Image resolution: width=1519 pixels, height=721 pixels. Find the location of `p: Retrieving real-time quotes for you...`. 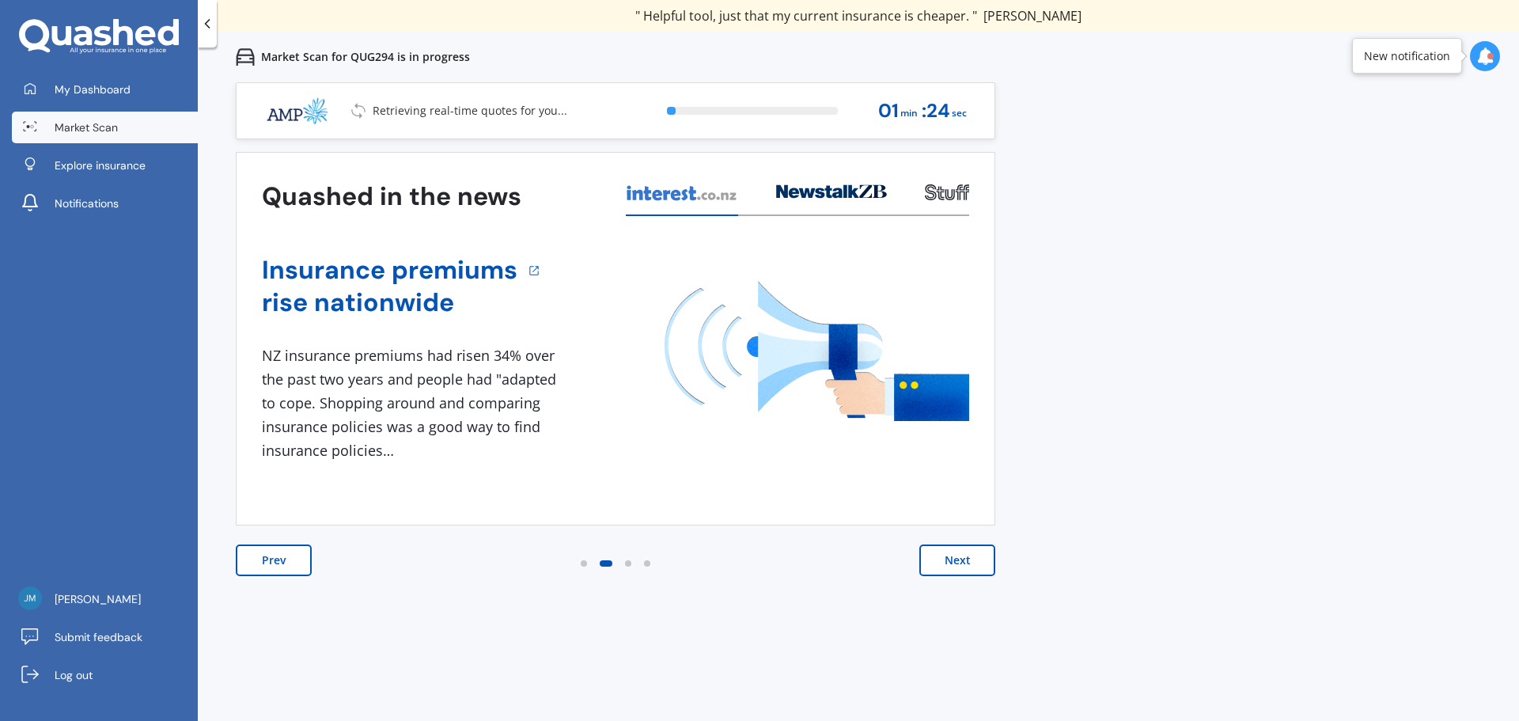

p: Retrieving real-time quotes for you... is located at coordinates (470, 111).